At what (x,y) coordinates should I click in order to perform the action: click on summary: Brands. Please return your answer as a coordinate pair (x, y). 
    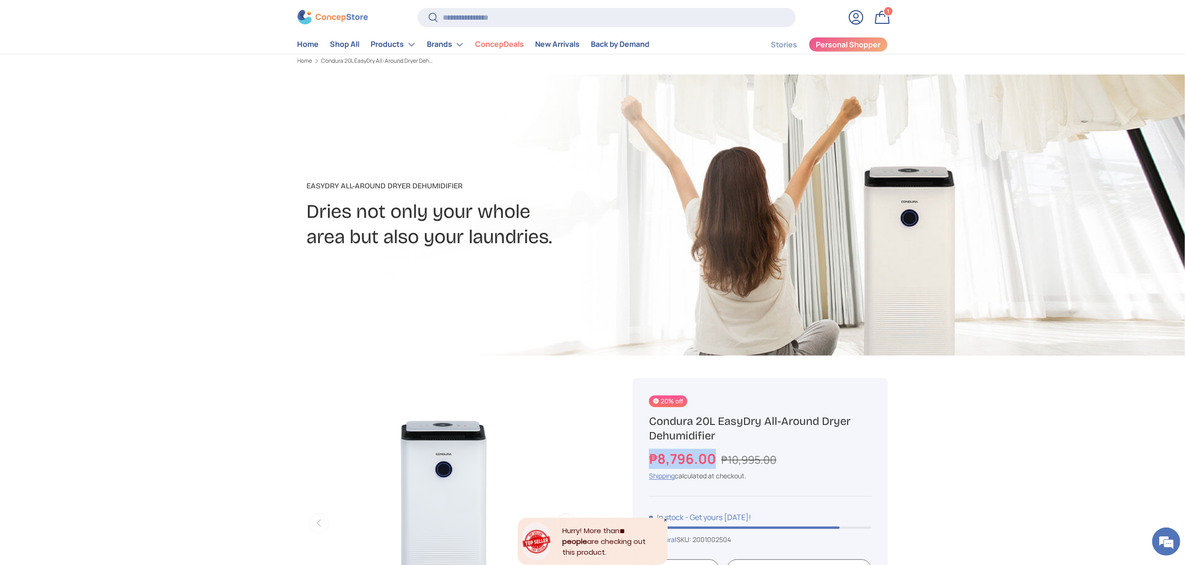
    Looking at the image, I should click on (445, 44).